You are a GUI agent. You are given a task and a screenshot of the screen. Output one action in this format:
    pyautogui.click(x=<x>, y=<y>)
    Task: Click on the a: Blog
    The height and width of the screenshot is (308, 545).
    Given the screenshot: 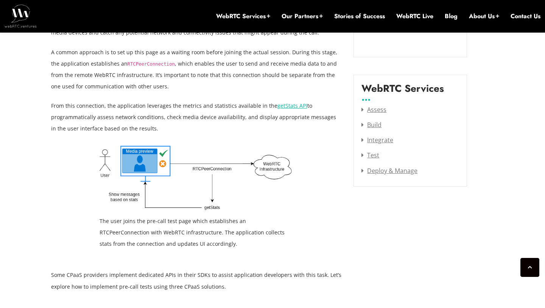 What is the action you would take?
    pyautogui.click(x=451, y=16)
    